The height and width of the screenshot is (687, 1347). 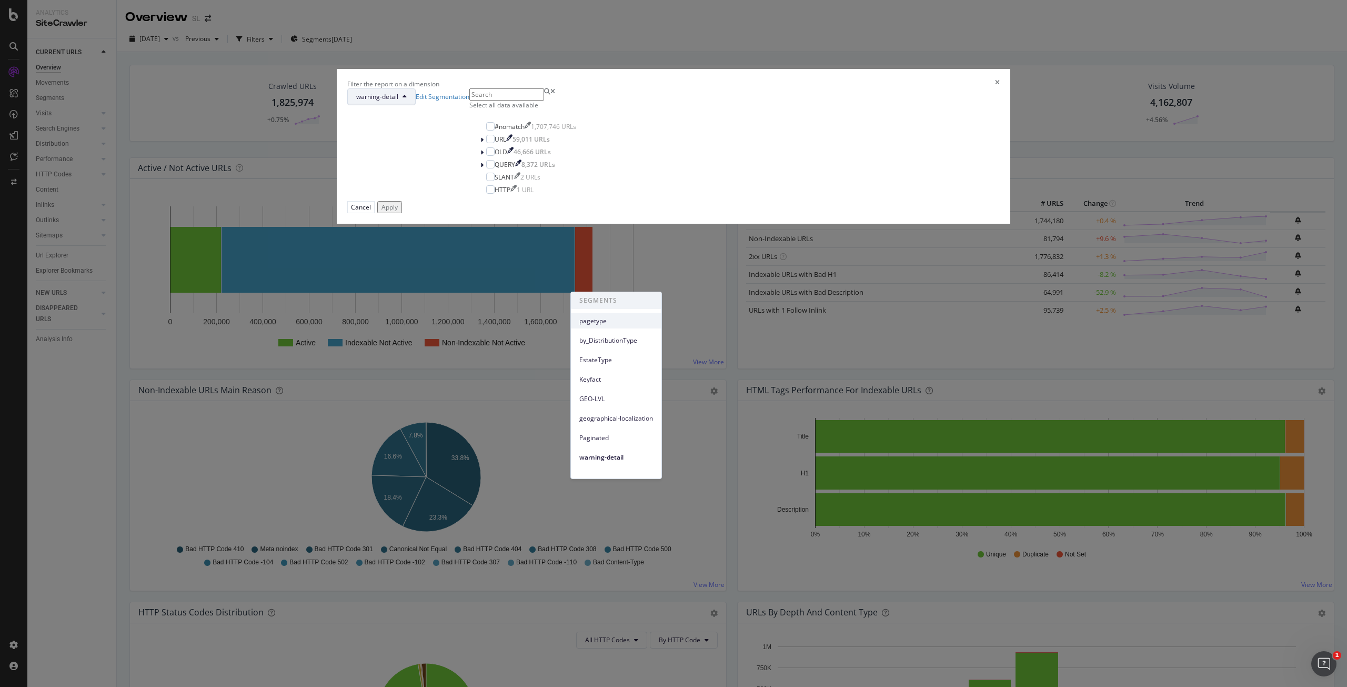 What do you see at coordinates (382, 97) in the screenshot?
I see `button: warning-detail` at bounding box center [382, 97].